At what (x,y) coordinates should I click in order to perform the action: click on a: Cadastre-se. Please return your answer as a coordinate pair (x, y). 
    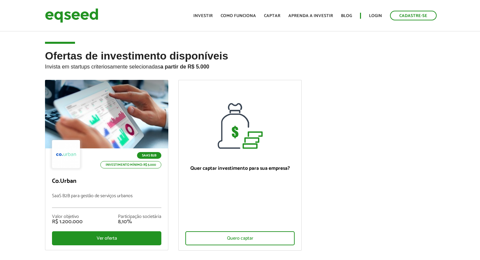
    Looking at the image, I should click on (414, 15).